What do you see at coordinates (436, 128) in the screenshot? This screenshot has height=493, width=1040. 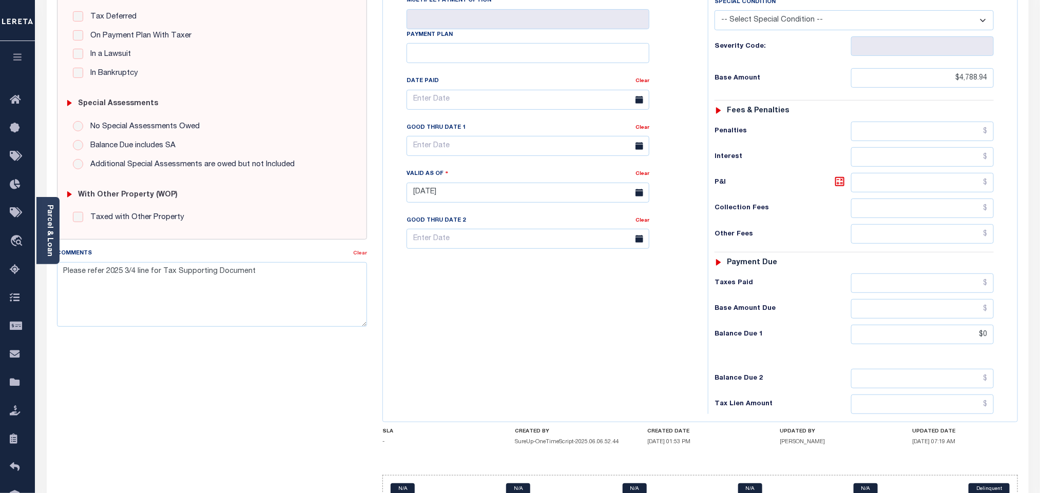 I see `label: Good Thru Date 1` at bounding box center [436, 128].